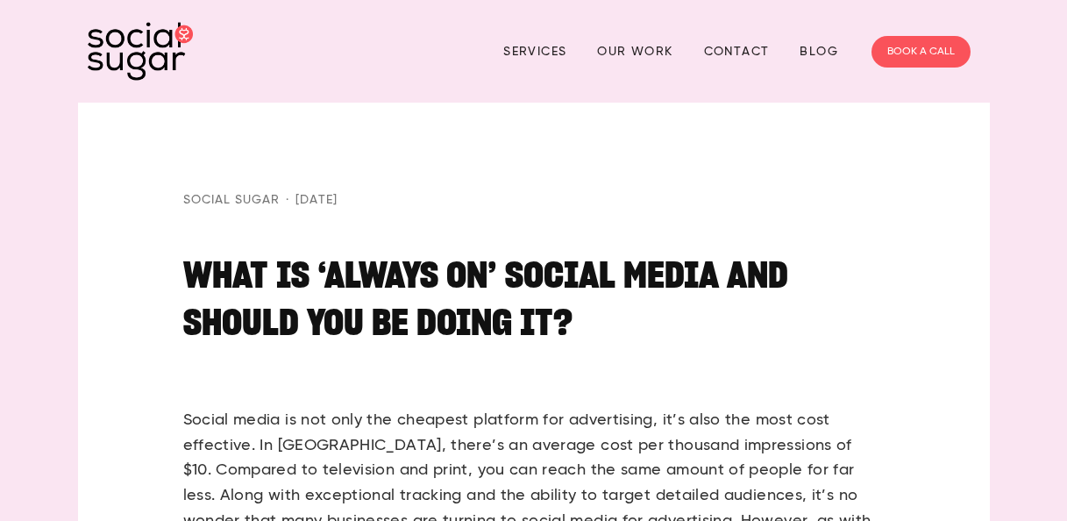 The width and height of the screenshot is (1067, 521). What do you see at coordinates (535, 51) in the screenshot?
I see `a: Services` at bounding box center [535, 51].